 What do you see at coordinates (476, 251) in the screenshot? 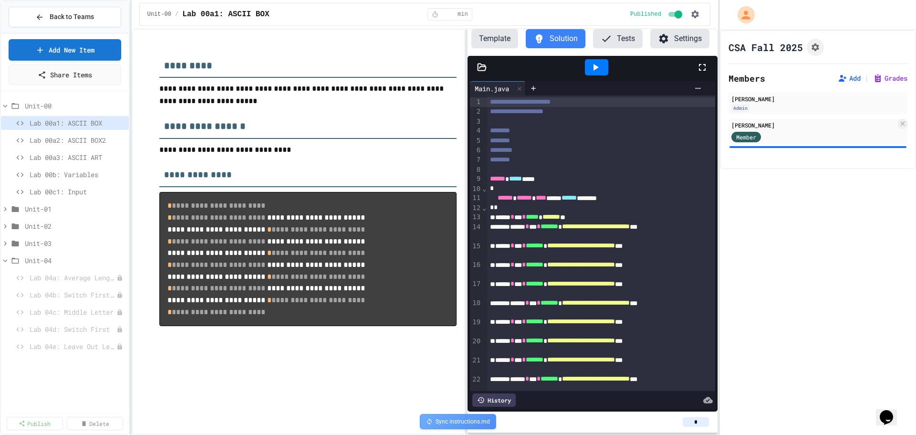
I see `div: 15` at bounding box center [476, 251].